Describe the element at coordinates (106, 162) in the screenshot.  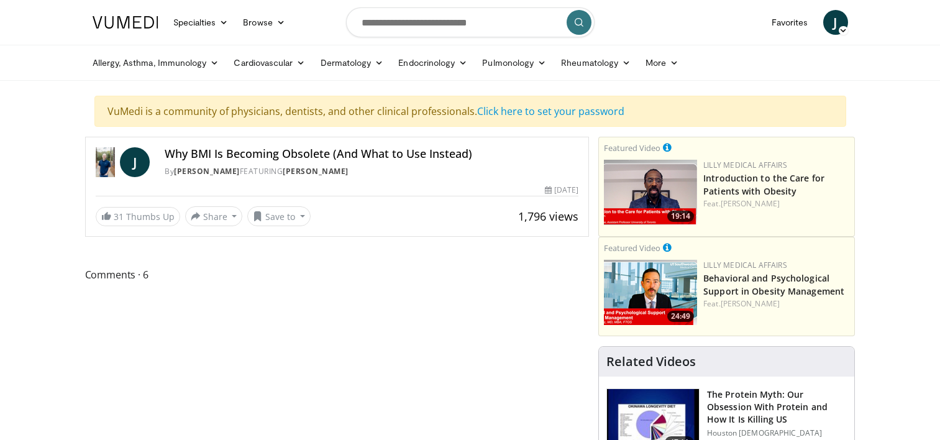
I see `img: Dr. Jordan Rennicke` at that location.